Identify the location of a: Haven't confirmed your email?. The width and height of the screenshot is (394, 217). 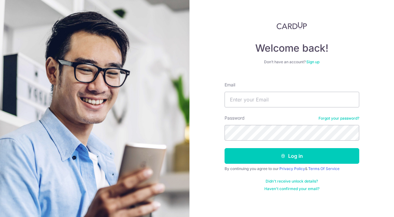
(292, 189).